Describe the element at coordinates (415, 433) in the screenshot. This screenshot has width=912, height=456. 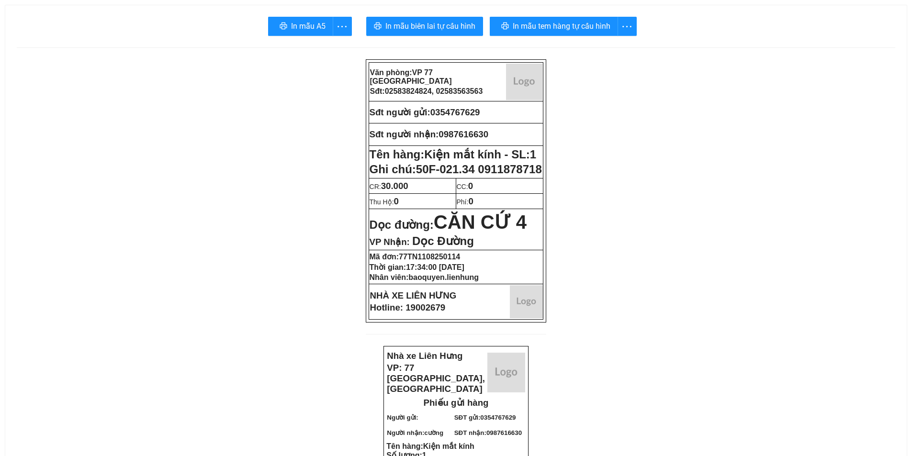
I see `strong: Người nhận:` at that location.